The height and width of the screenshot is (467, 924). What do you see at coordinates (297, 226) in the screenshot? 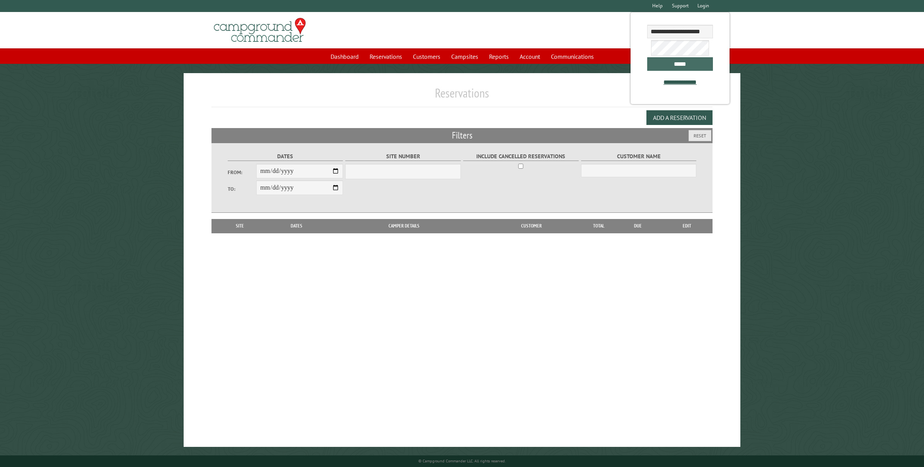
I see `th: Dates` at bounding box center [297, 226].